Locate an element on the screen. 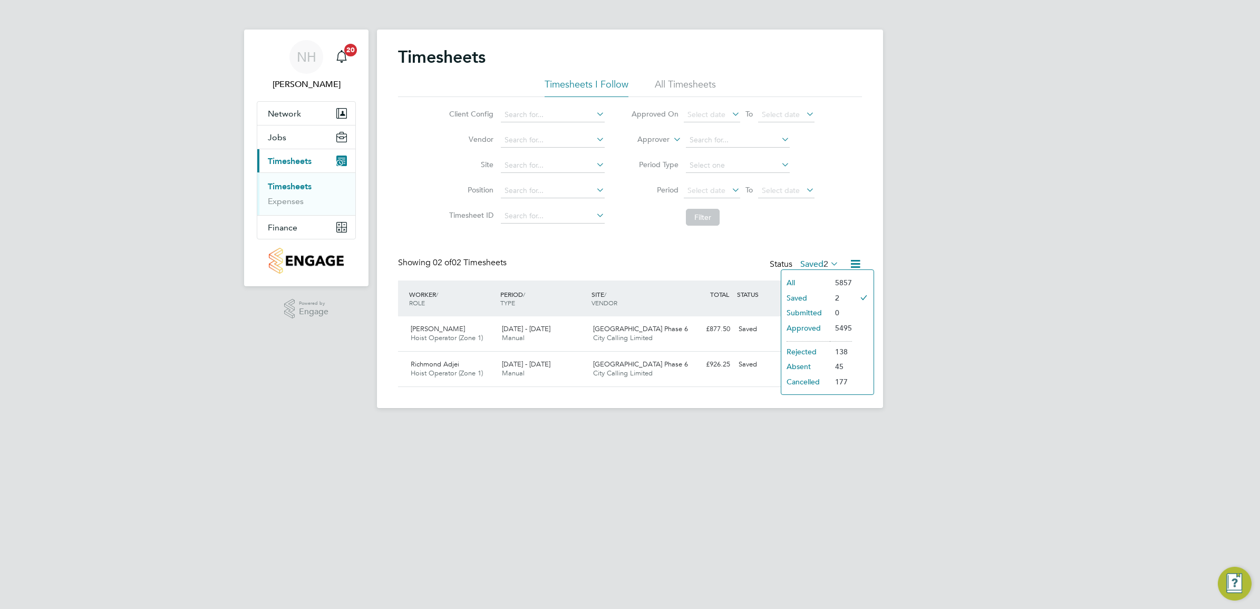 This screenshot has width=1260, height=609. a: Timesheets is located at coordinates (289, 186).